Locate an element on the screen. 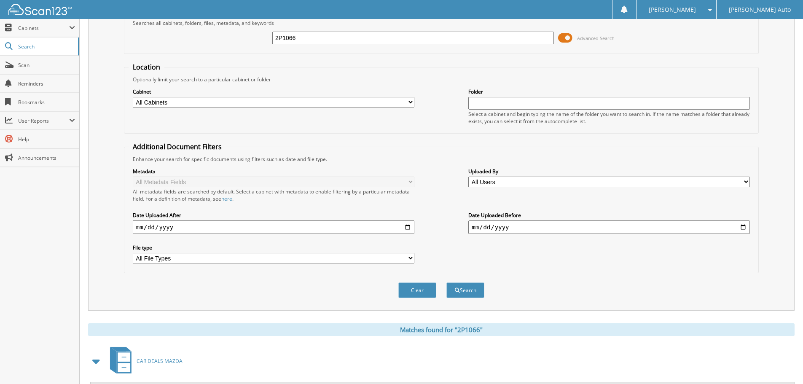 Image resolution: width=803 pixels, height=384 pixels. div: Optionally limit your search to a particular cabinet or folder is located at coordinates (441, 79).